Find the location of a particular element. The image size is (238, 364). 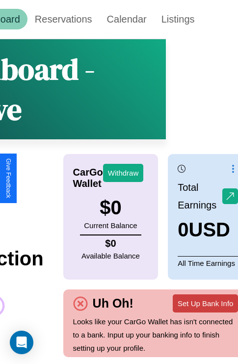

div: Give Feedback is located at coordinates (8, 178).